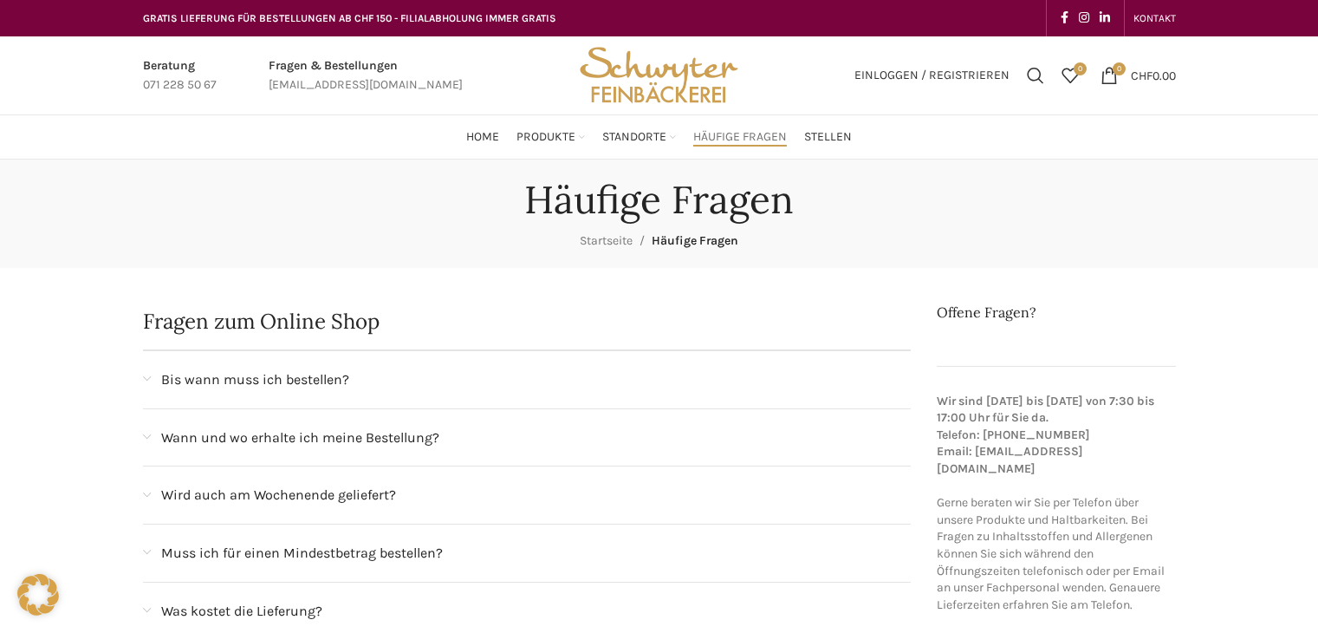  Describe the element at coordinates (659, 75) in the screenshot. I see `img: Bäckerei Schwyter` at that location.